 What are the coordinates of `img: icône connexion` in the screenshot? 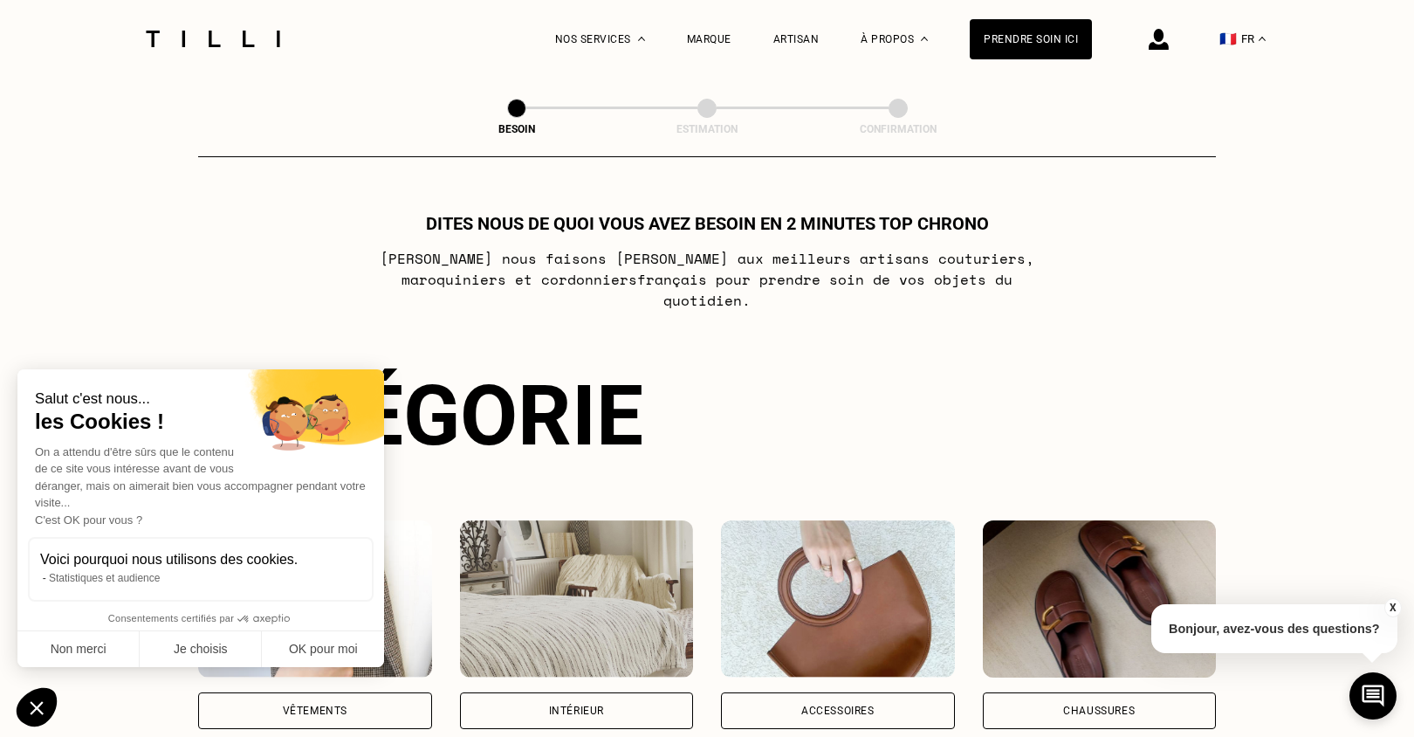 It's located at (1159, 39).